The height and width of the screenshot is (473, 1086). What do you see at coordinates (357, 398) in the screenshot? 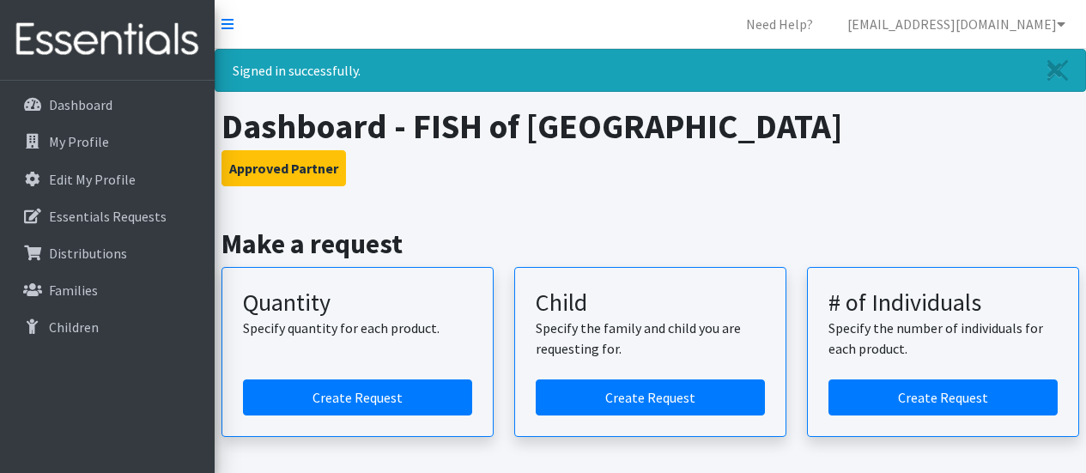
I see `a: Create a request by quantity` at bounding box center [357, 398].